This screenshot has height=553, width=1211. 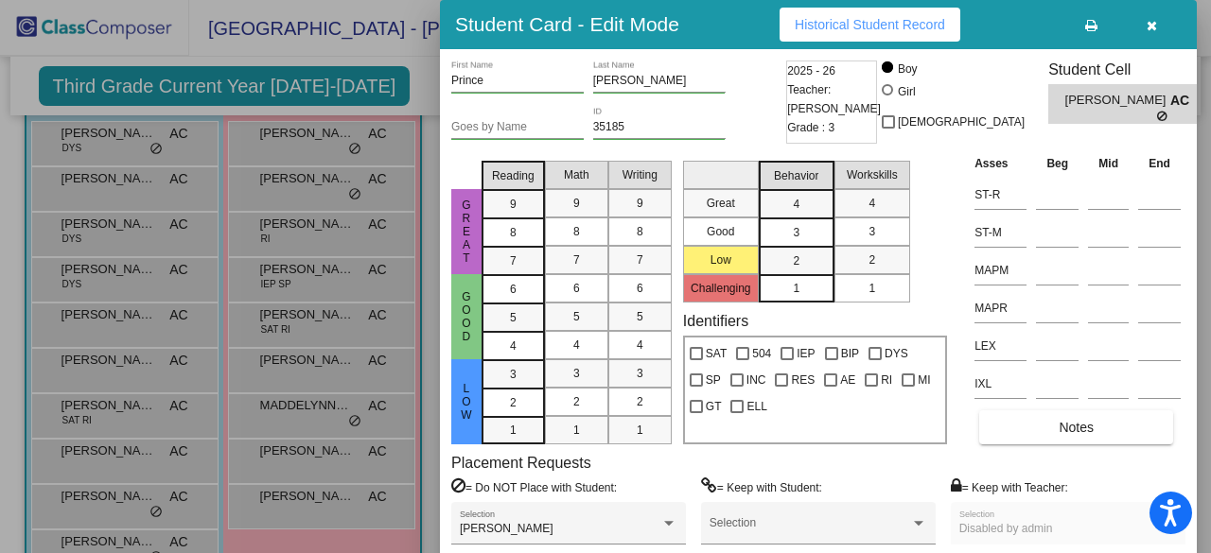 What do you see at coordinates (715, 321) in the screenshot?
I see `label: Identifiers` at bounding box center [715, 321].